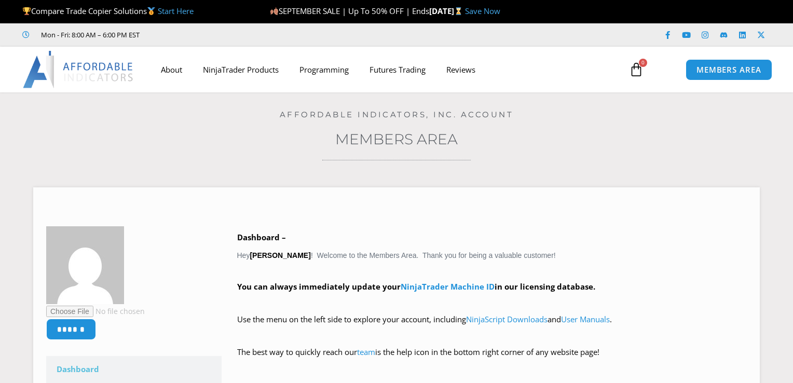  I want to click on a: Members Area, so click(397, 139).